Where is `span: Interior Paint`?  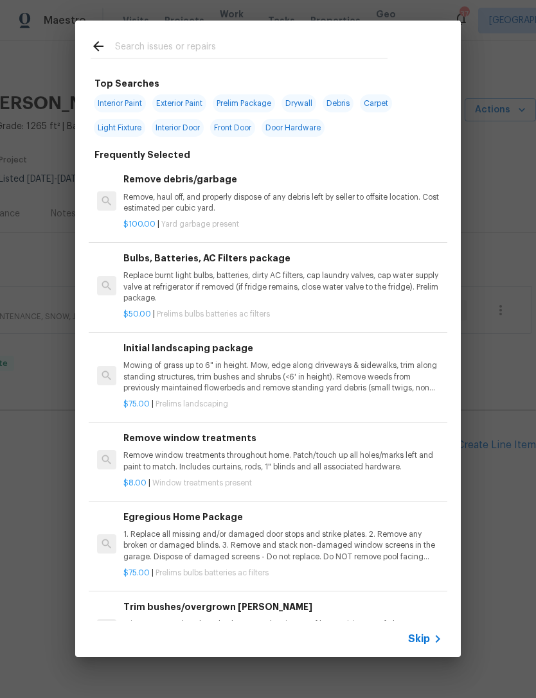
span: Interior Paint is located at coordinates (119, 103).